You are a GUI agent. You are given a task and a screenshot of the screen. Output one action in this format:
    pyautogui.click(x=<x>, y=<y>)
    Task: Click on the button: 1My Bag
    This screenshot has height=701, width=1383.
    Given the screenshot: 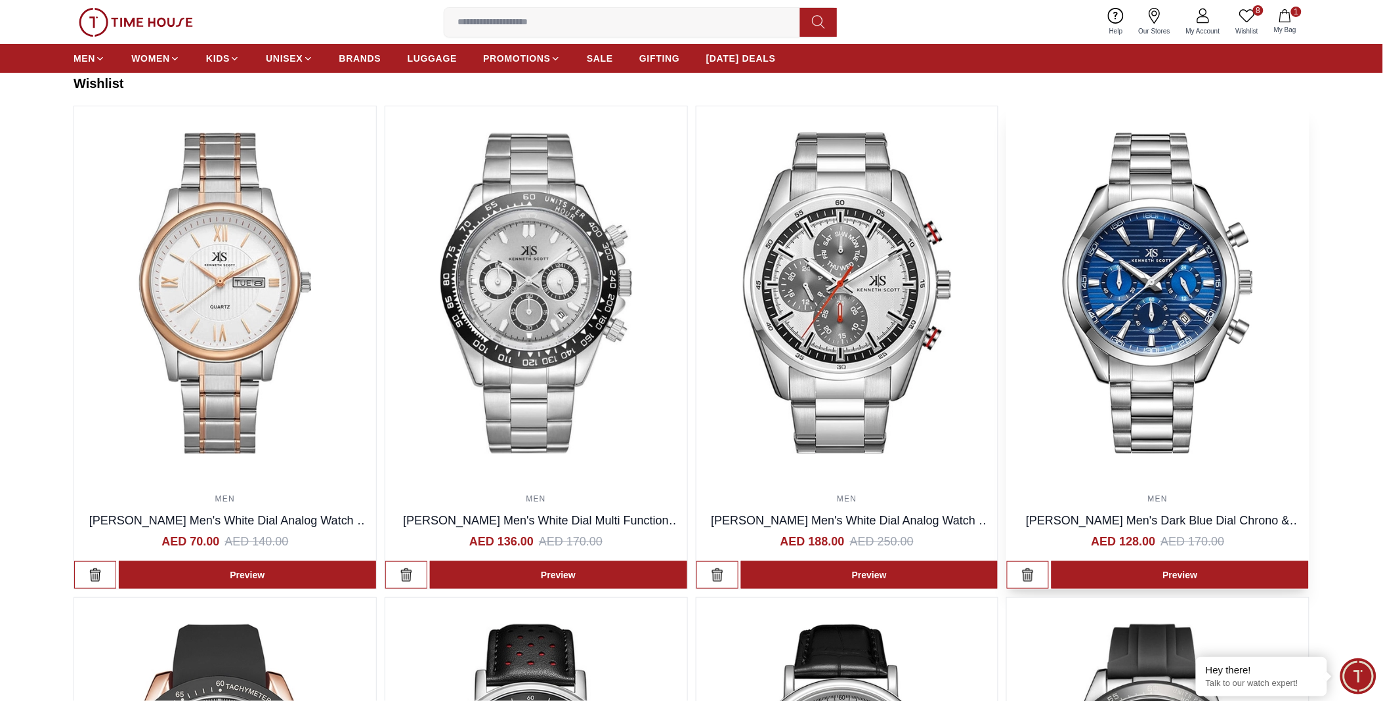 What is the action you would take?
    pyautogui.click(x=1285, y=22)
    